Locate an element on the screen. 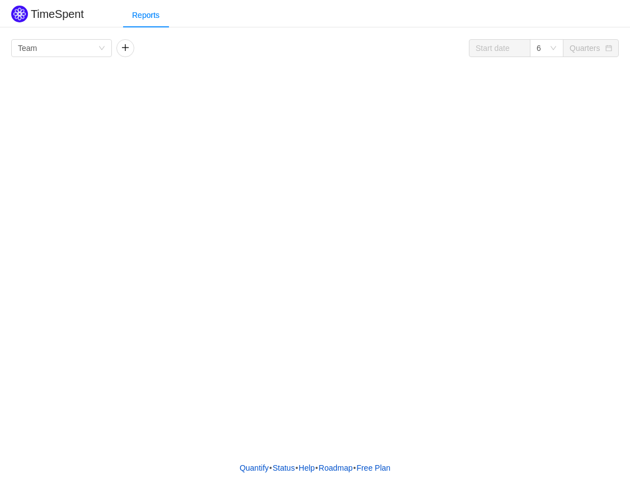 Image resolution: width=630 pixels, height=483 pixels. div: Team is located at coordinates (27, 48).